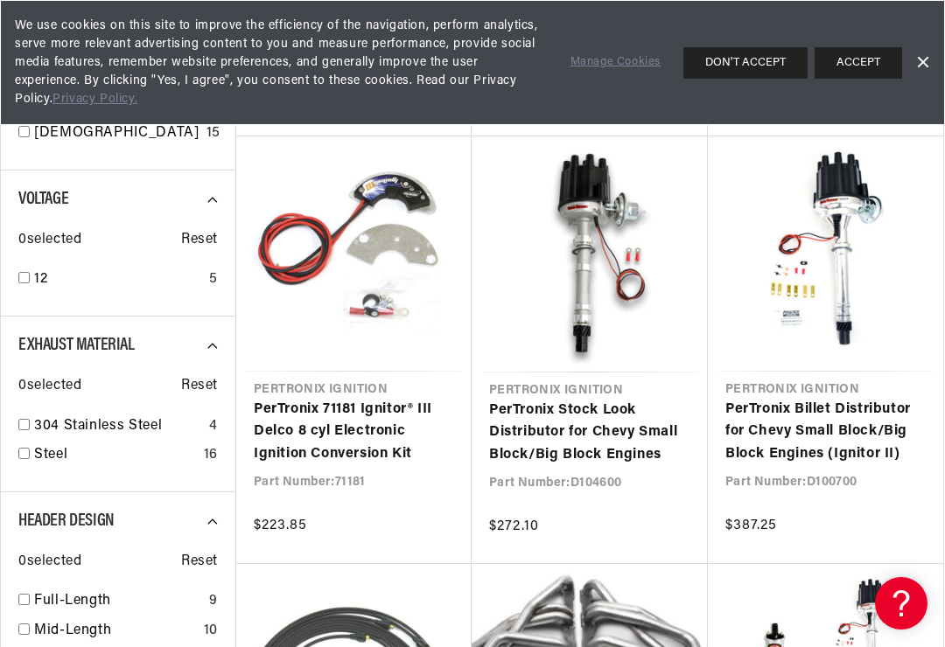 This screenshot has height=647, width=945. Describe the element at coordinates (118, 602) in the screenshot. I see `a: Full-Length` at that location.